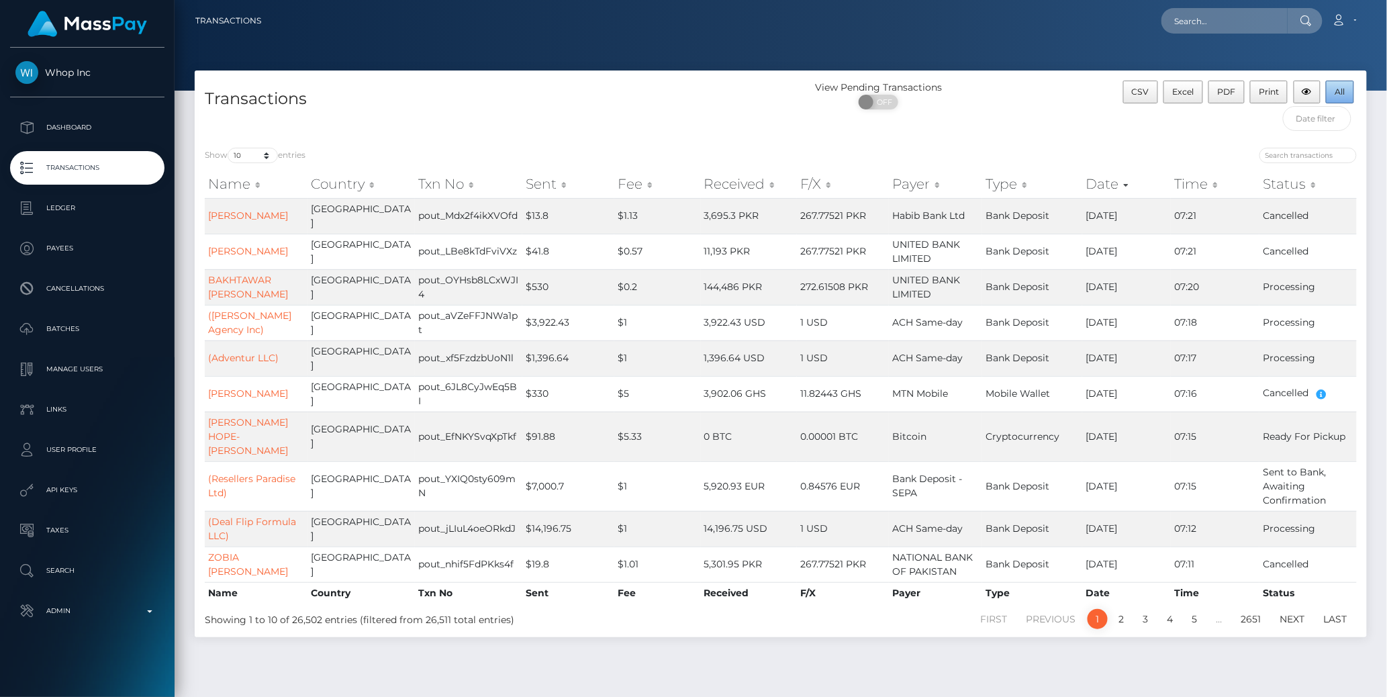 The image size is (1387, 697). Describe the element at coordinates (878, 87) in the screenshot. I see `div: View Pending Transactions` at that location.